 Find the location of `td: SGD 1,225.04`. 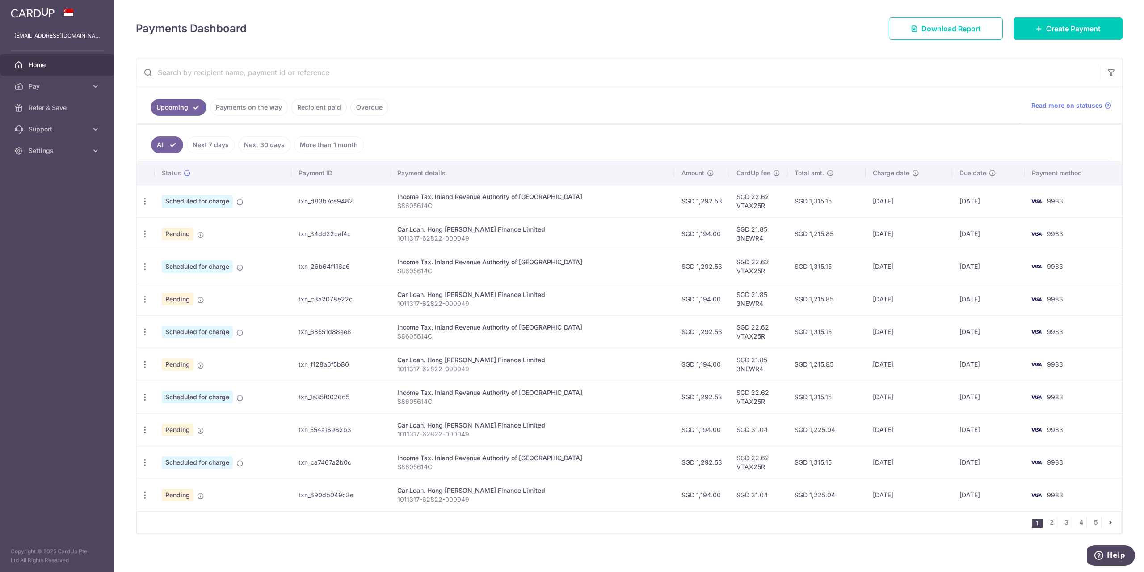

td: SGD 1,225.04 is located at coordinates (826, 429).